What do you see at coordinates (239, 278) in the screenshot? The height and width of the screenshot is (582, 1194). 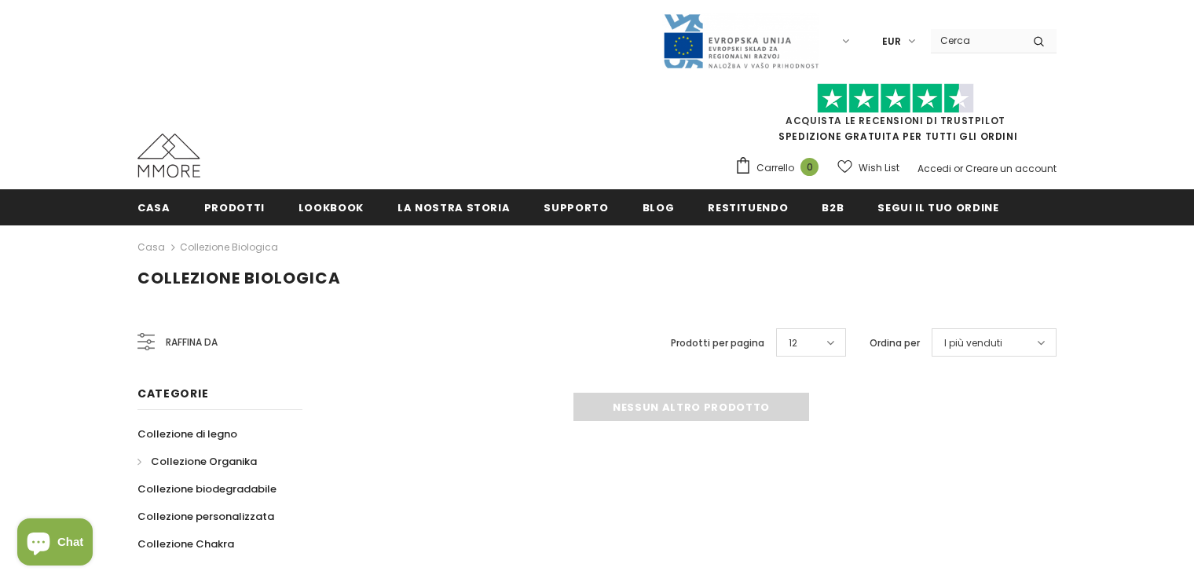 I see `span: Collezione biologica` at bounding box center [239, 278].